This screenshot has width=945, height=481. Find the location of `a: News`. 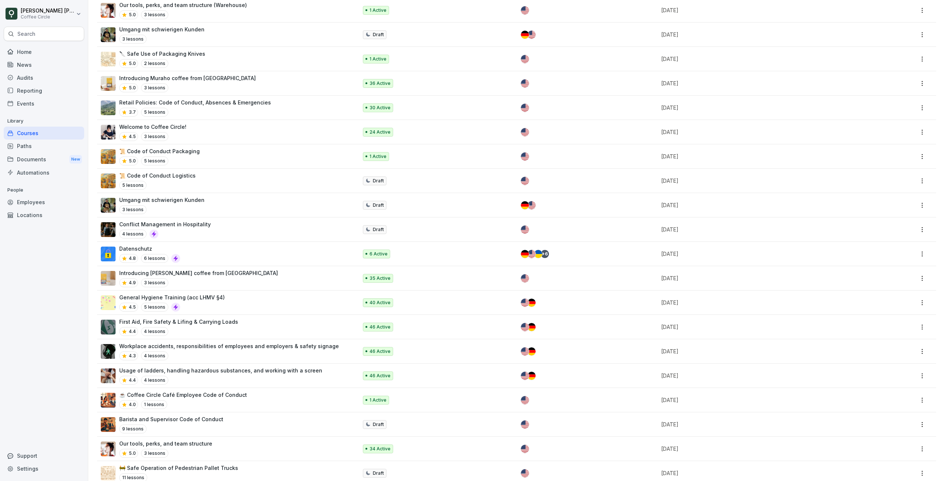

a: News is located at coordinates (44, 65).